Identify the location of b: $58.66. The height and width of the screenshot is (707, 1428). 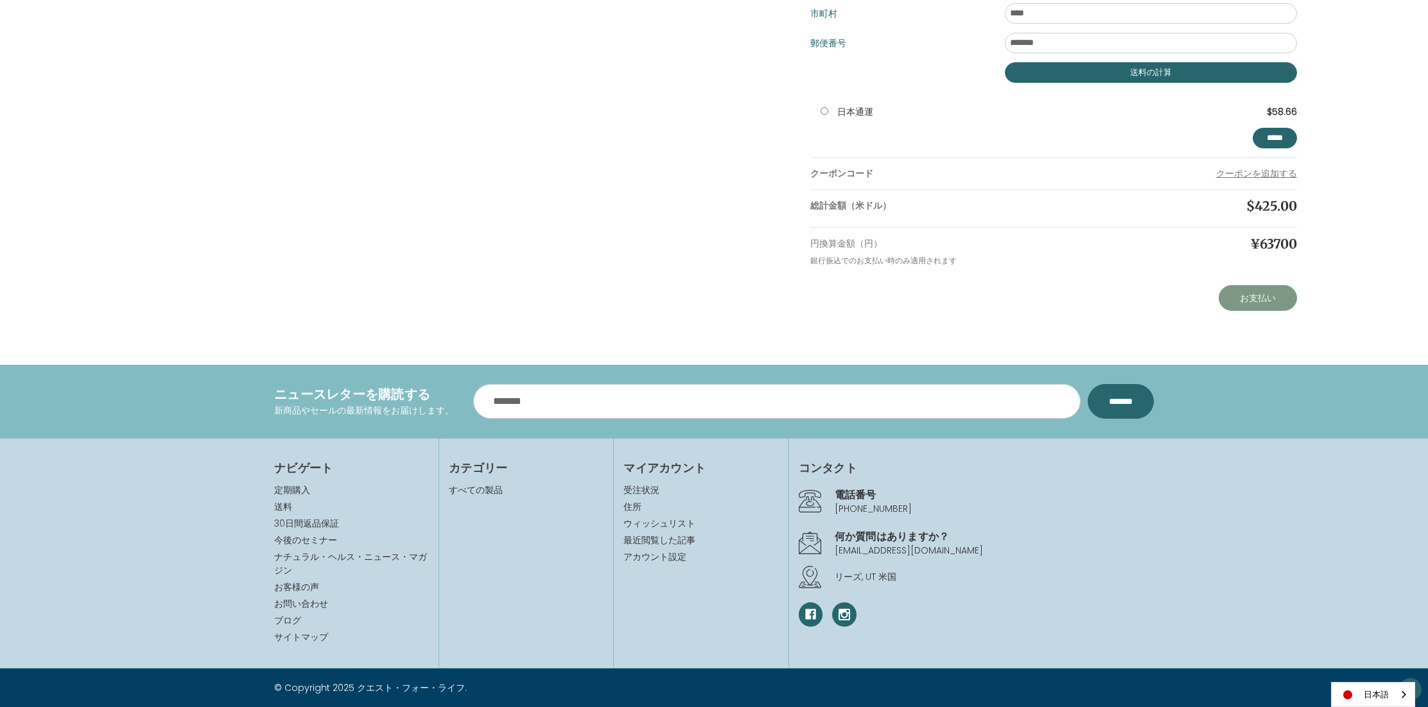
(1282, 112).